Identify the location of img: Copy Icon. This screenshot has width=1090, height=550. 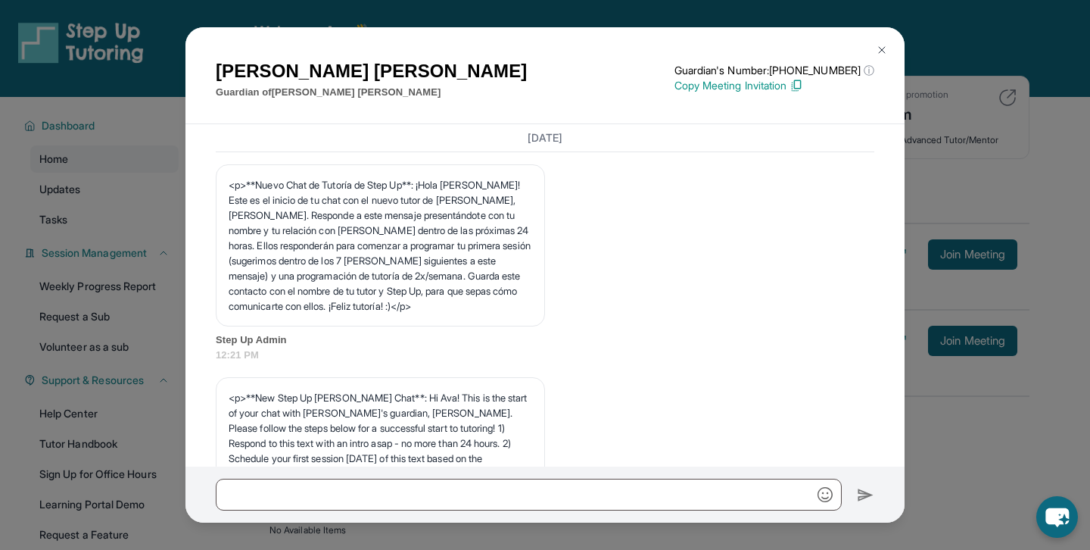
(796, 86).